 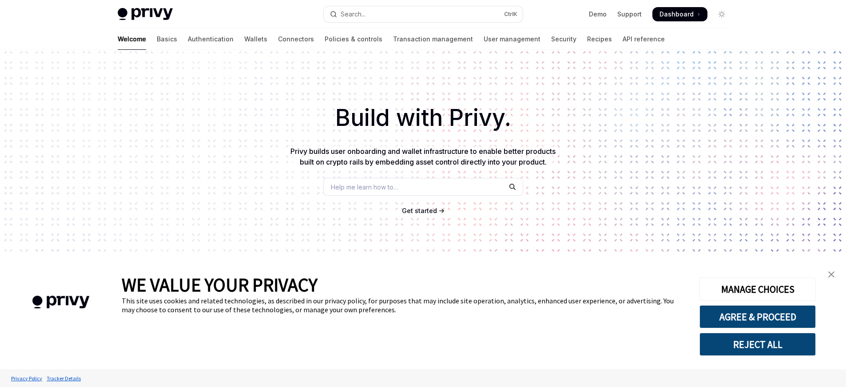 I want to click on img: close banner, so click(x=832, y=274).